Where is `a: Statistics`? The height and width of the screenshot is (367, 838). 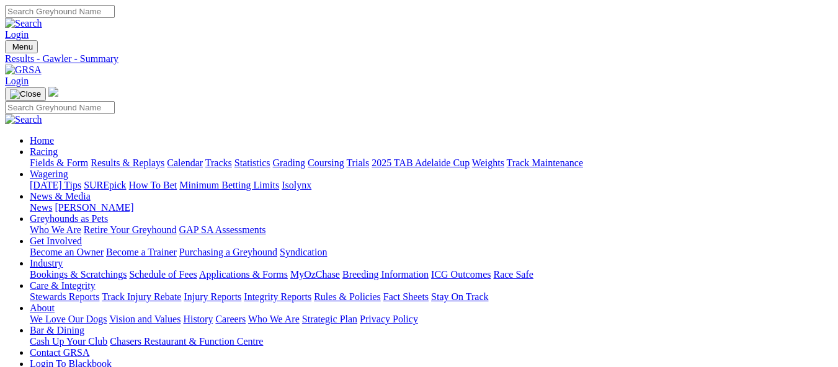 a: Statistics is located at coordinates (252, 162).